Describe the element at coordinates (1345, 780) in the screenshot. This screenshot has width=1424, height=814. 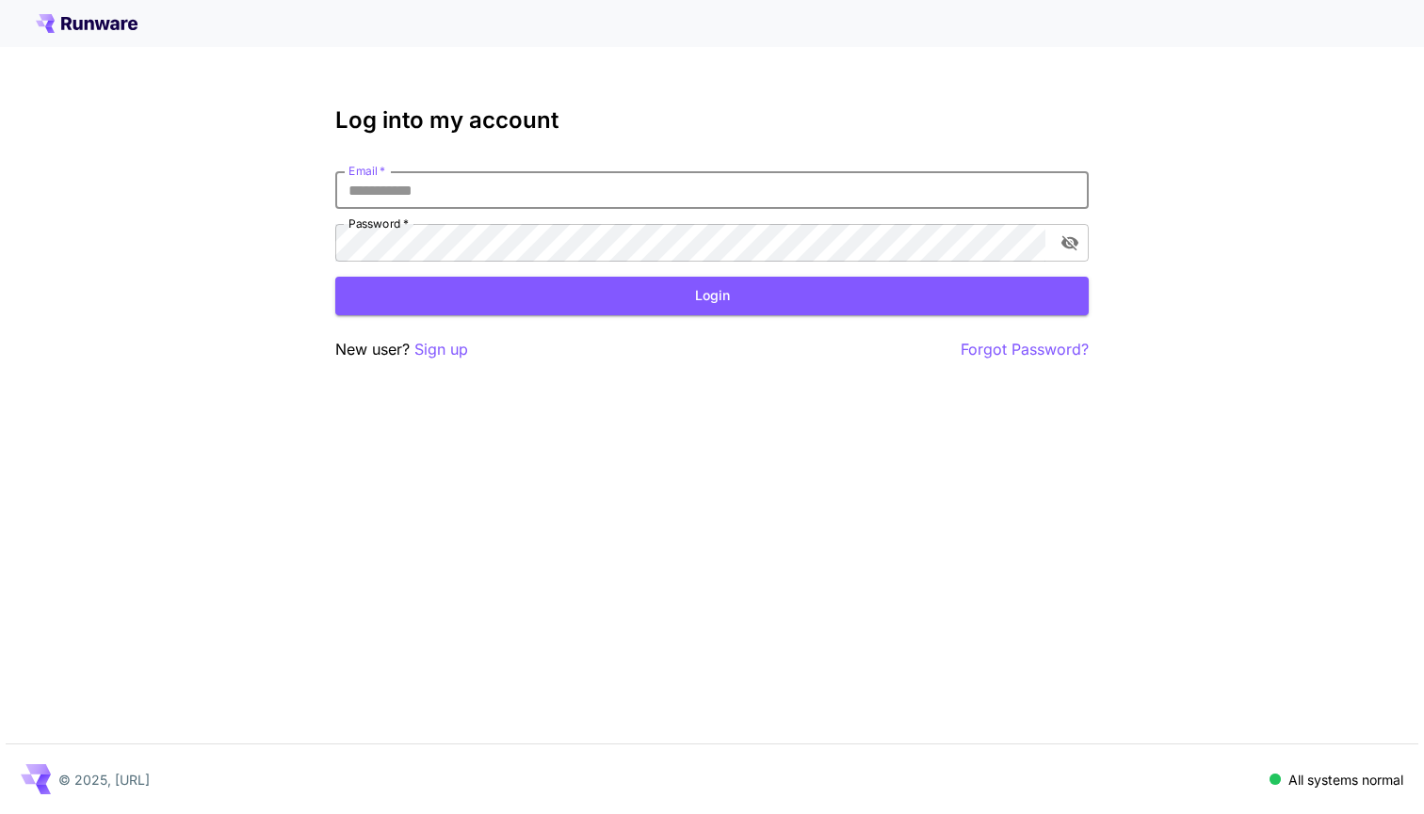
I see `p: All systems normal` at that location.